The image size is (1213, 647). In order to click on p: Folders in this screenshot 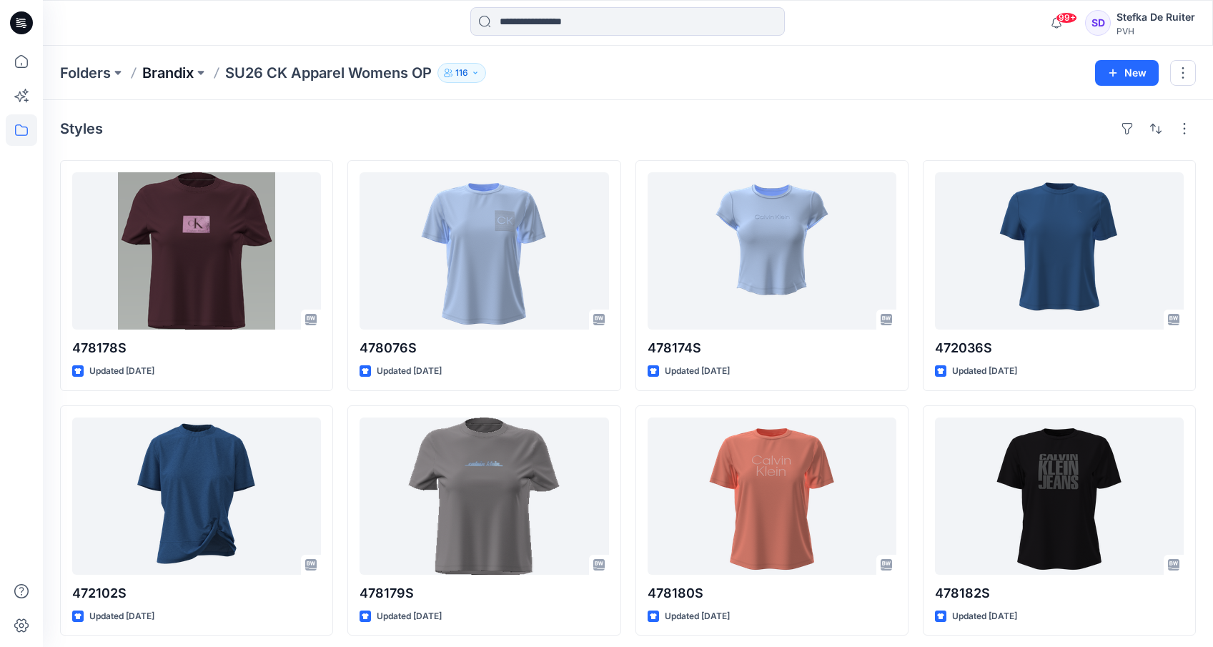, I will do `click(85, 73)`.